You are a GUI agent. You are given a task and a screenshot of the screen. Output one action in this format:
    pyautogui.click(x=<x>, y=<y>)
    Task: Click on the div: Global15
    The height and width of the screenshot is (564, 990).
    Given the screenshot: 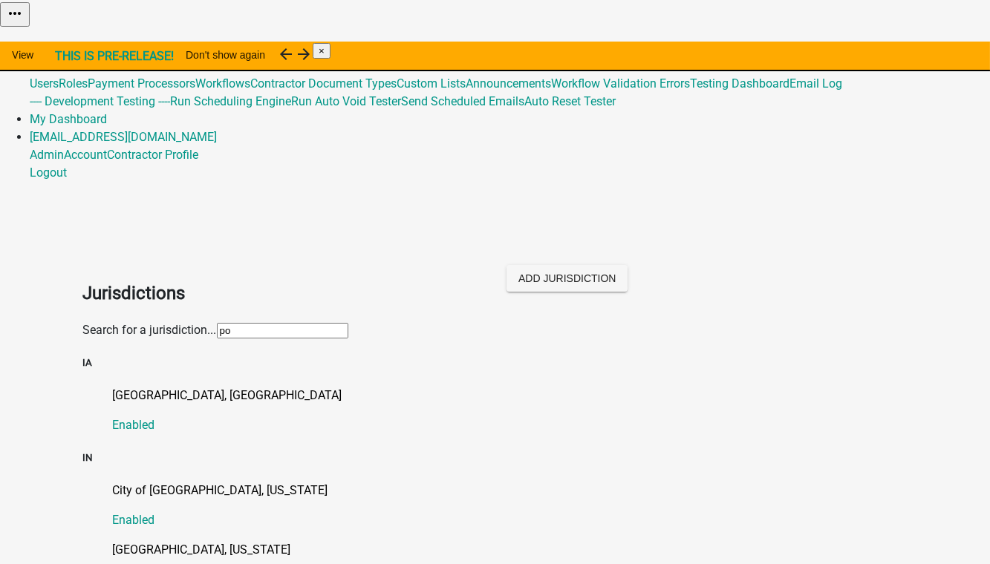 What is the action you would take?
    pyautogui.click(x=509, y=93)
    